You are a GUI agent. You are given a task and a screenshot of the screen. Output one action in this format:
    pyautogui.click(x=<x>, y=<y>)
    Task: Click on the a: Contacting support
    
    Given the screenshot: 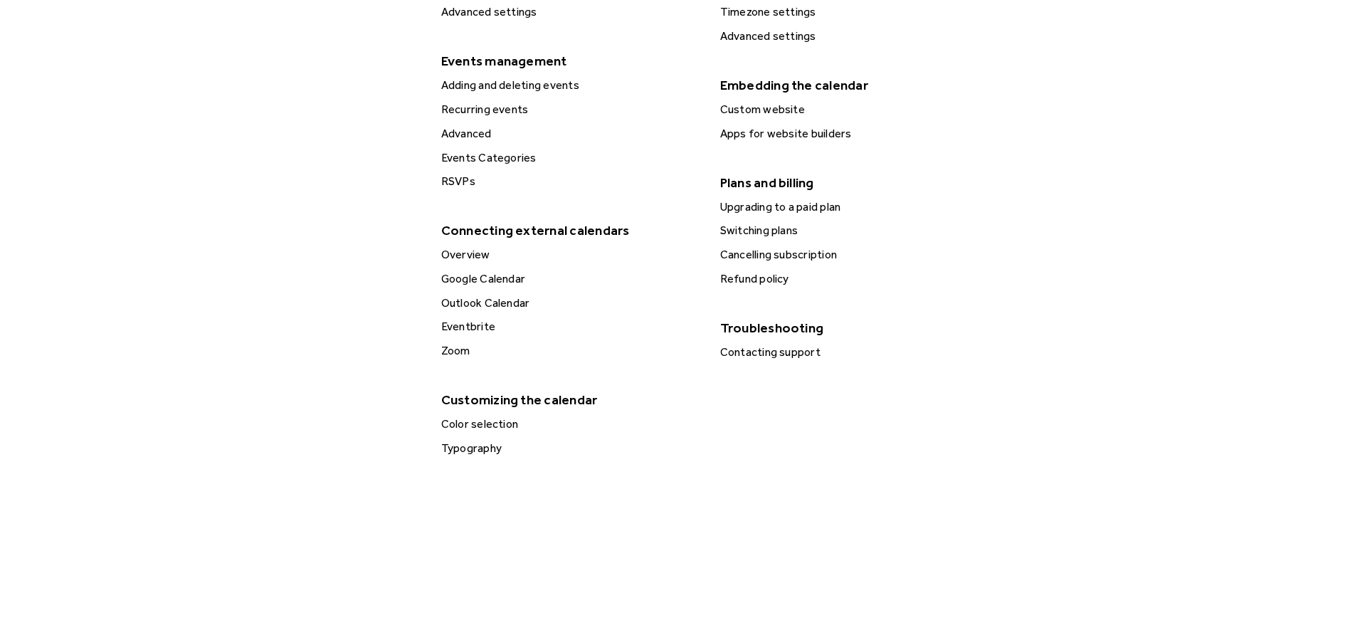 What is the action you would take?
    pyautogui.click(x=848, y=352)
    